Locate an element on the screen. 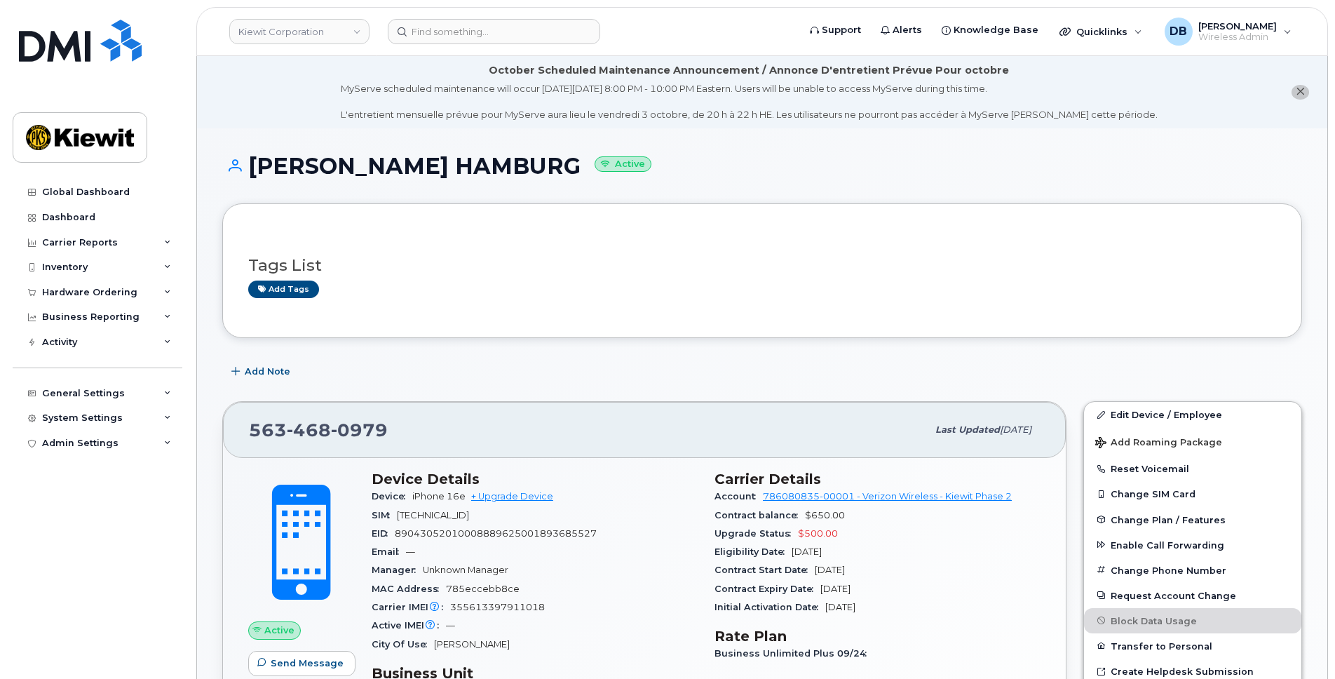 The width and height of the screenshot is (1335, 679). span: 89043052010008889625001893685527 is located at coordinates (496, 533).